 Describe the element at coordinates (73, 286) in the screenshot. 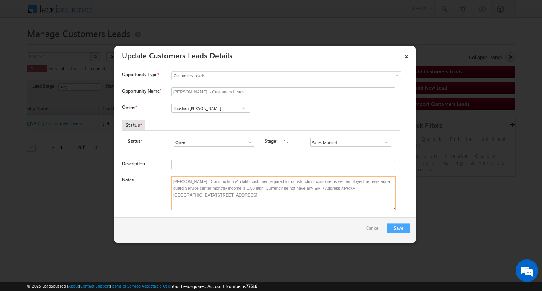

I see `a: About` at that location.